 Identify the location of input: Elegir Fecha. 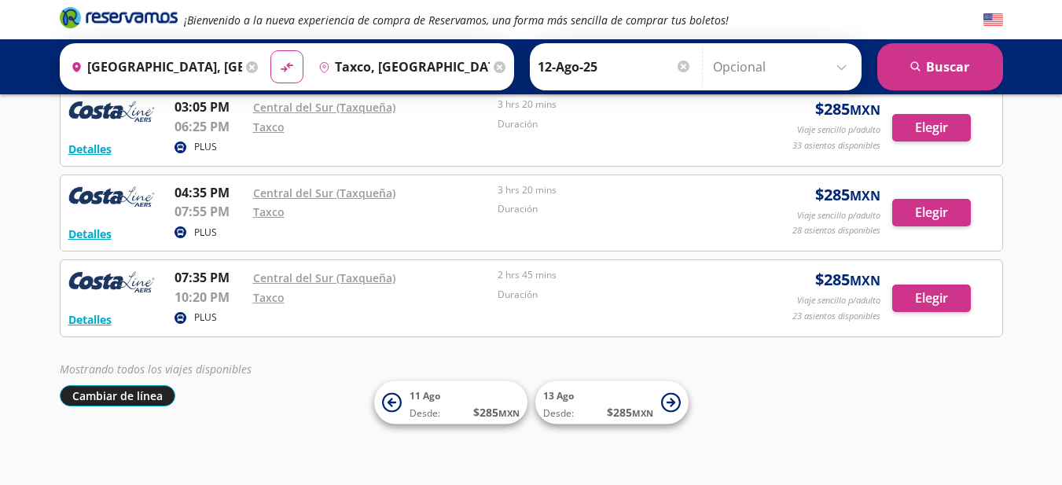
(615, 67).